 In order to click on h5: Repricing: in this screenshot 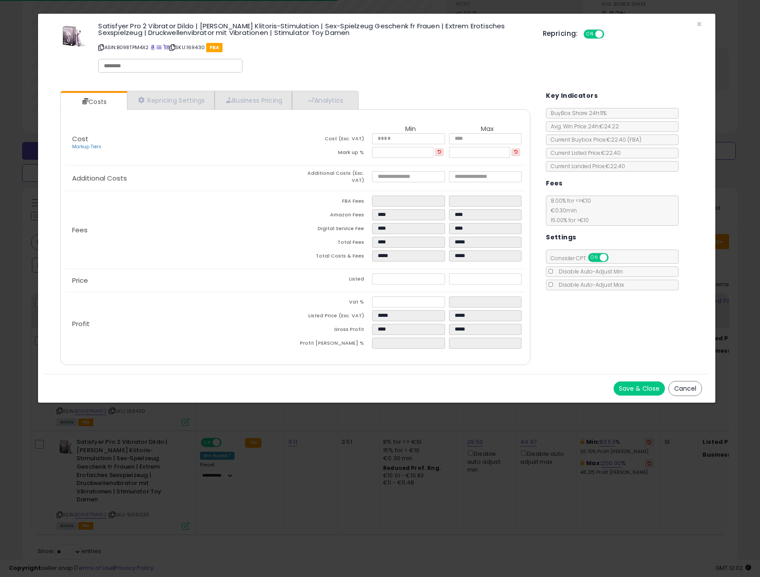, I will do `click(561, 34)`.